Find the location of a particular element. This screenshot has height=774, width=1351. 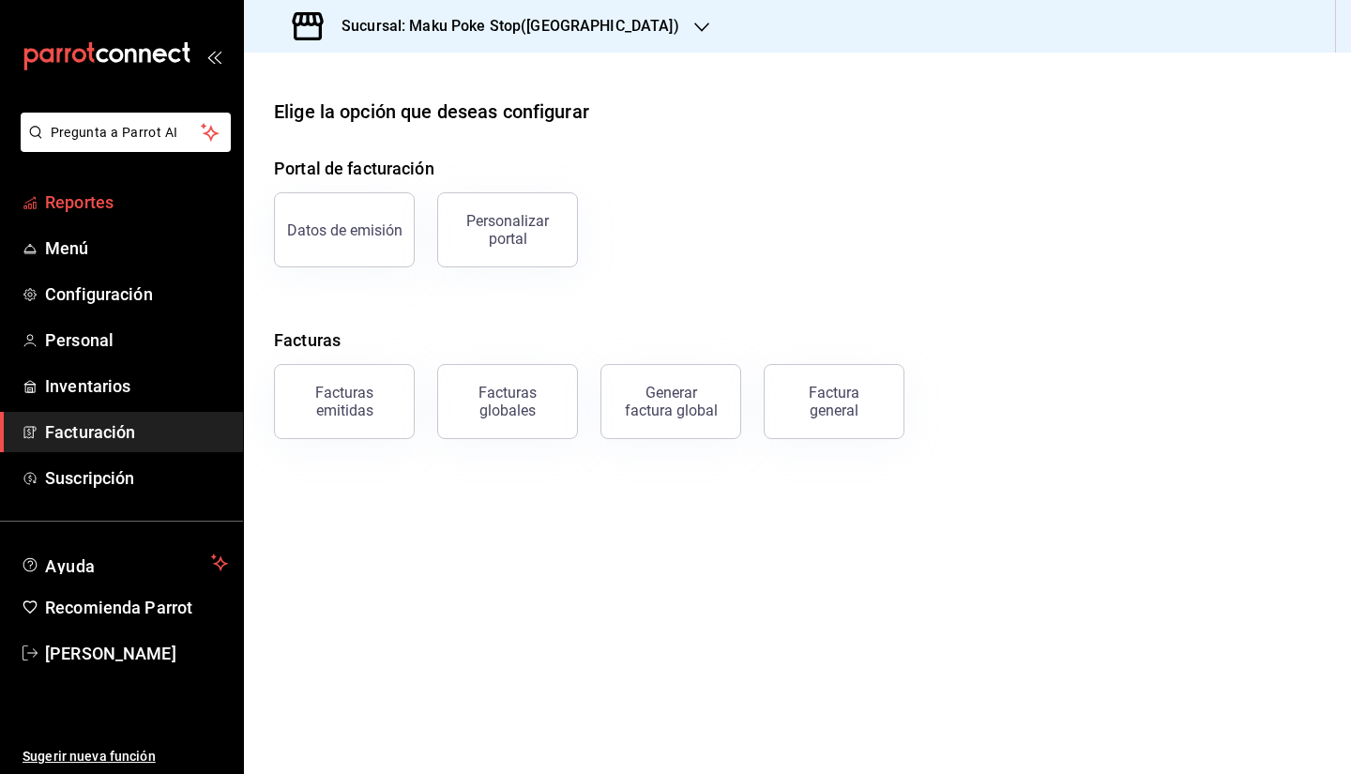

button: Personalizar portal is located at coordinates (508, 230).